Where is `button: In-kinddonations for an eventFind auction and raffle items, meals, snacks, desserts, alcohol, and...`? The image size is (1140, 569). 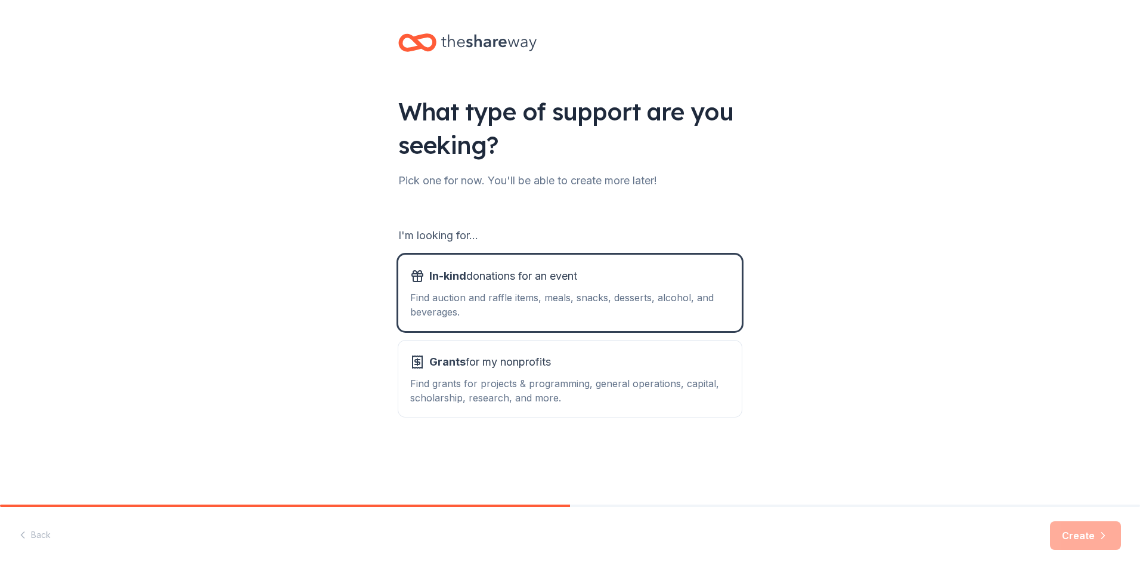 button: In-kinddonations for an eventFind auction and raffle items, meals, snacks, desserts, alcohol, and... is located at coordinates (570, 293).